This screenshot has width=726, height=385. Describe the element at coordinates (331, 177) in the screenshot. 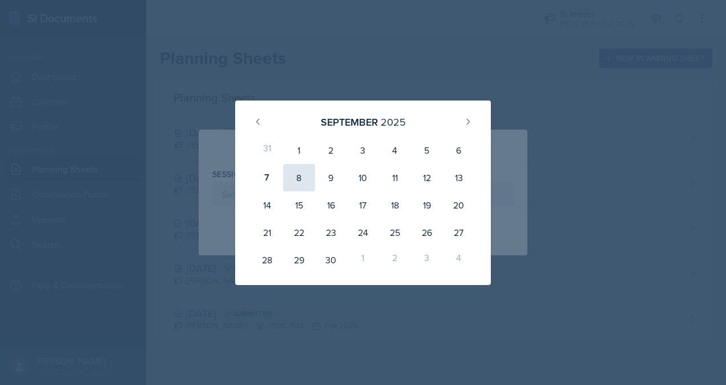

I see `div: 9` at that location.